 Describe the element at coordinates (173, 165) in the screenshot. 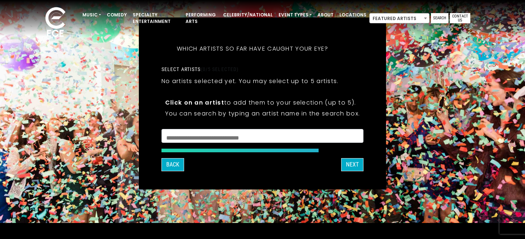

I see `button: Back` at that location.